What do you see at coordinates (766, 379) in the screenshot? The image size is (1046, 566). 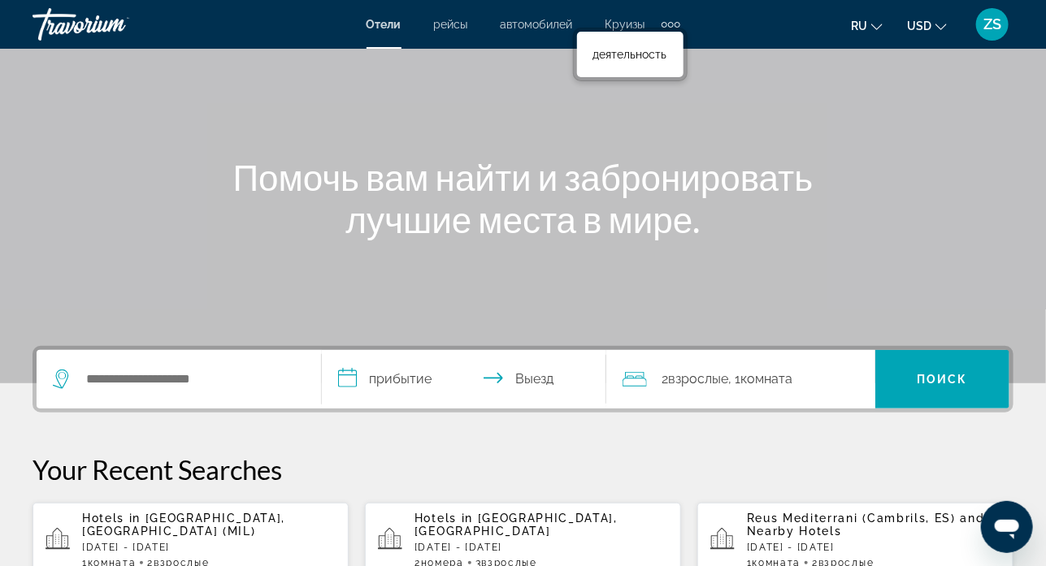 I see `span: Комната` at bounding box center [766, 379].